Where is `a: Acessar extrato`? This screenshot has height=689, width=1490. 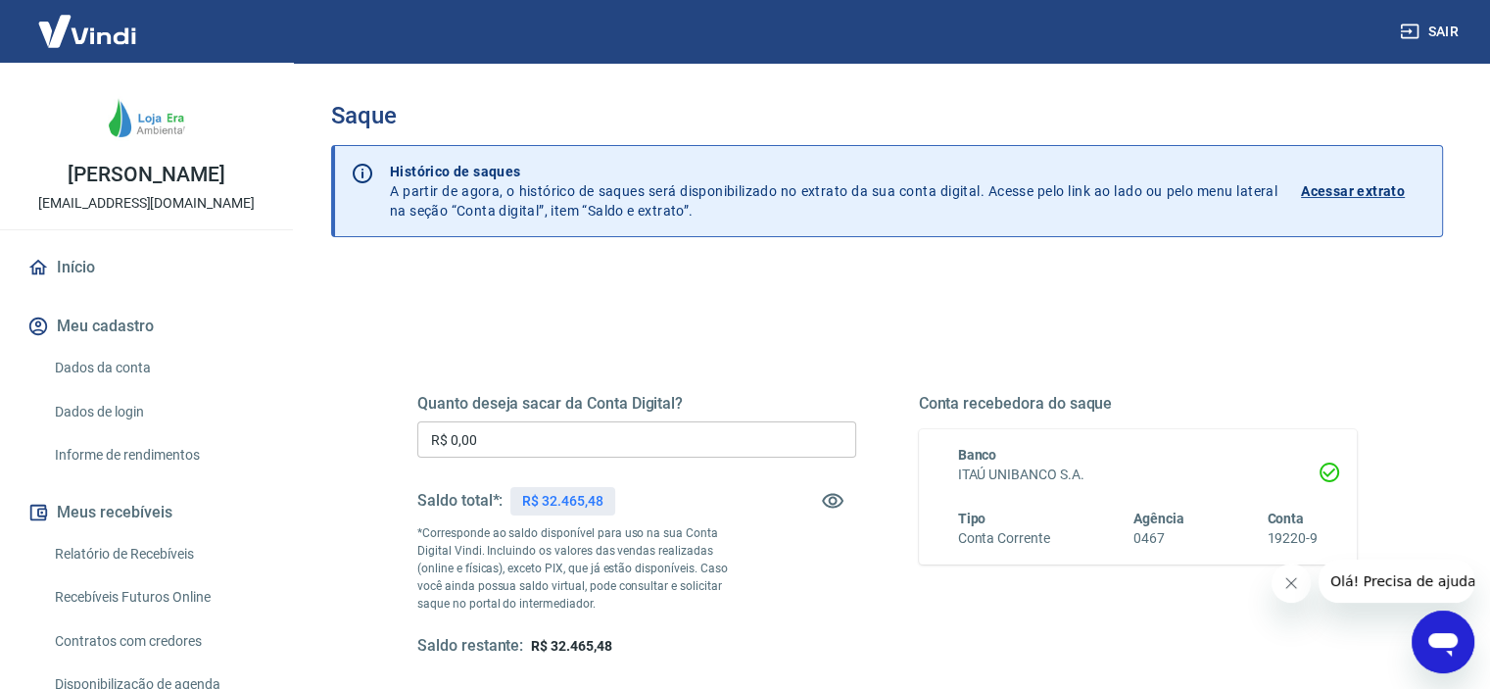 a: Acessar extrato is located at coordinates (1364, 191).